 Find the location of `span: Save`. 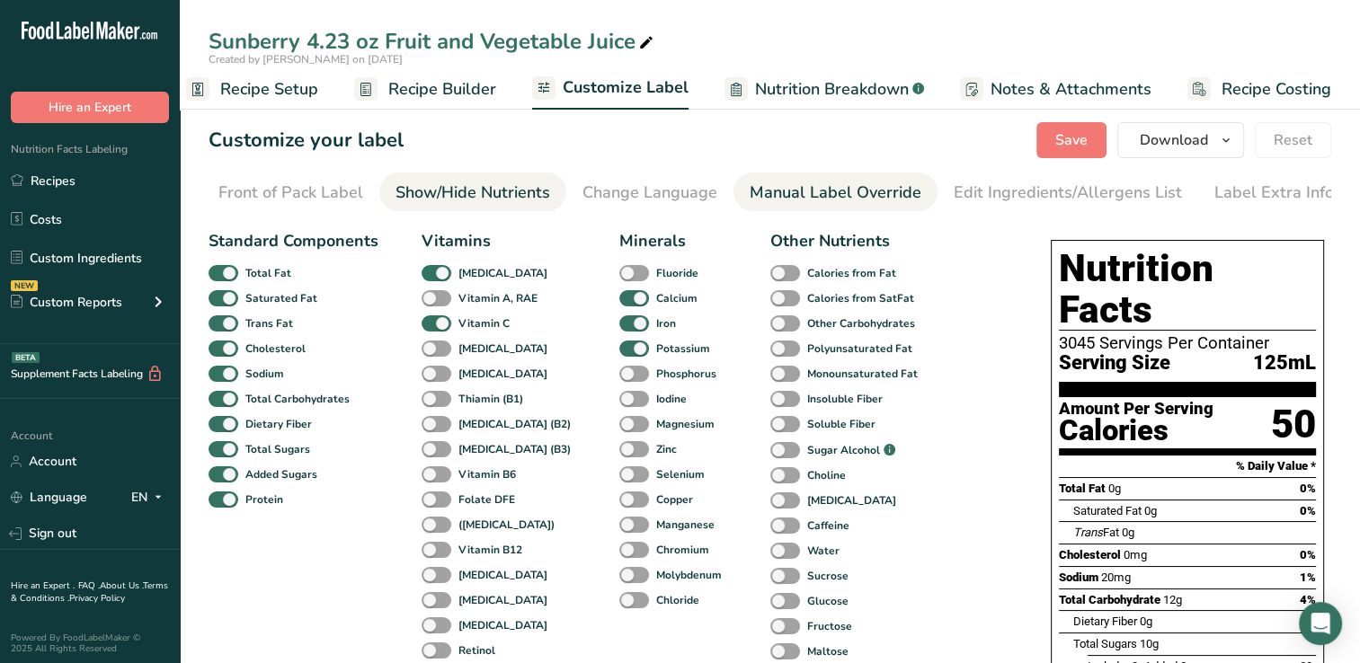

span: Save is located at coordinates (1072, 140).